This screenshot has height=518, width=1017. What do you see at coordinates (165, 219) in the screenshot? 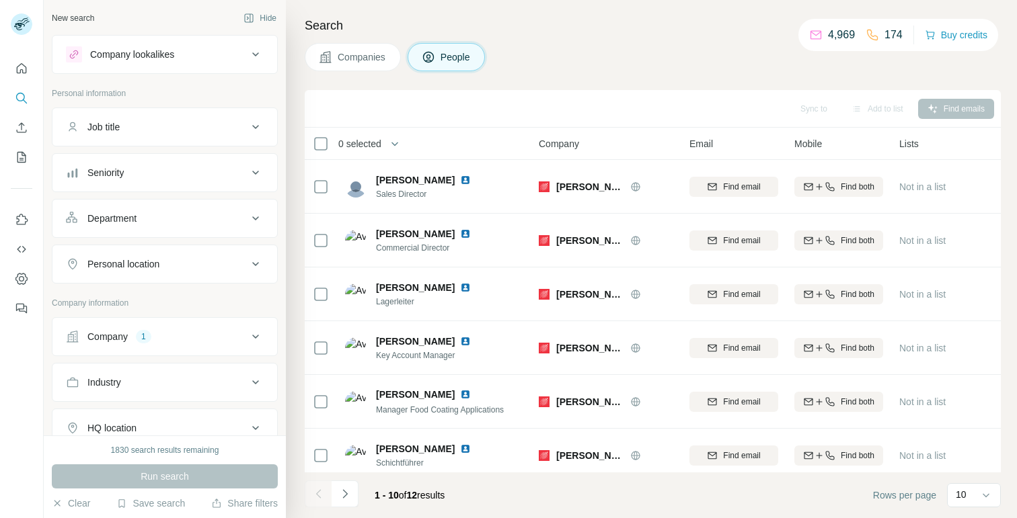
I see `button: Department` at bounding box center [165, 219].